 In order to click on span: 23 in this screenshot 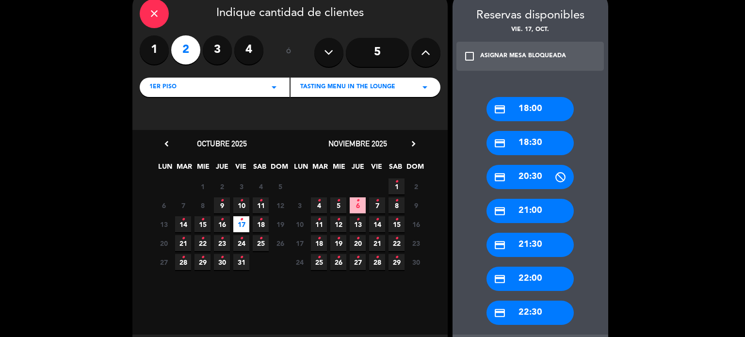, I will do `click(415, 243)`.